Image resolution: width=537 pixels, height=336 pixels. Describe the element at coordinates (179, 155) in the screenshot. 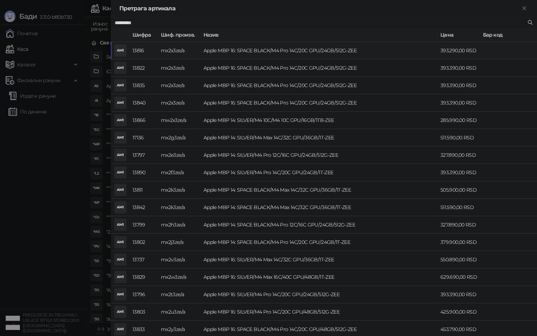

I see `td: mx2e3ze/a` at that location.